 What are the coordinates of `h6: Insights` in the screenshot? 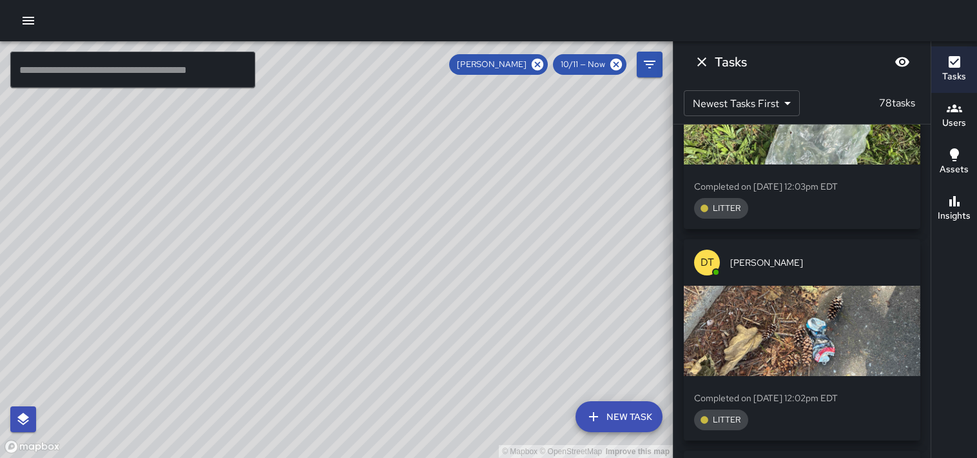 It's located at (954, 216).